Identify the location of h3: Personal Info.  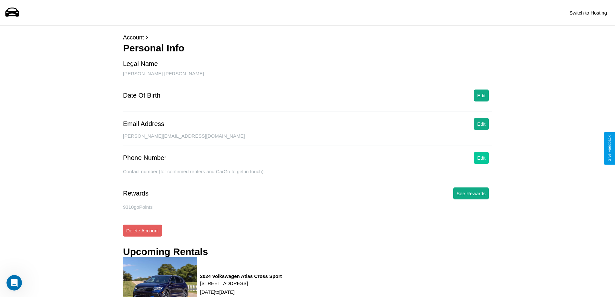
(307, 48).